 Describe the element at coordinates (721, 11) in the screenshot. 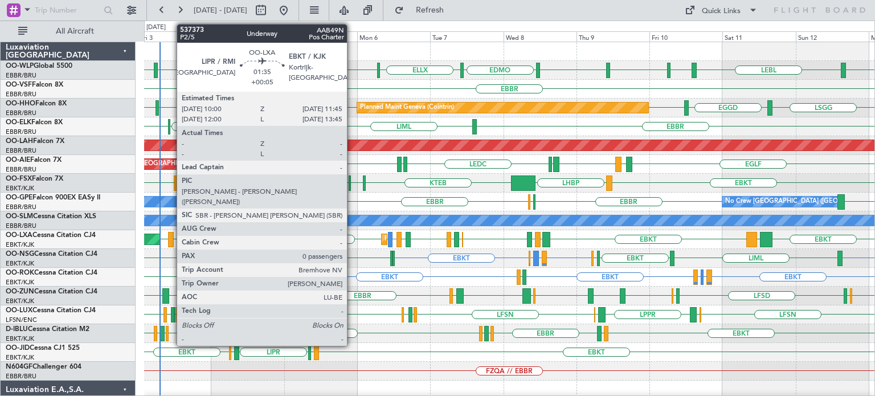

I see `div: Quick Links` at that location.